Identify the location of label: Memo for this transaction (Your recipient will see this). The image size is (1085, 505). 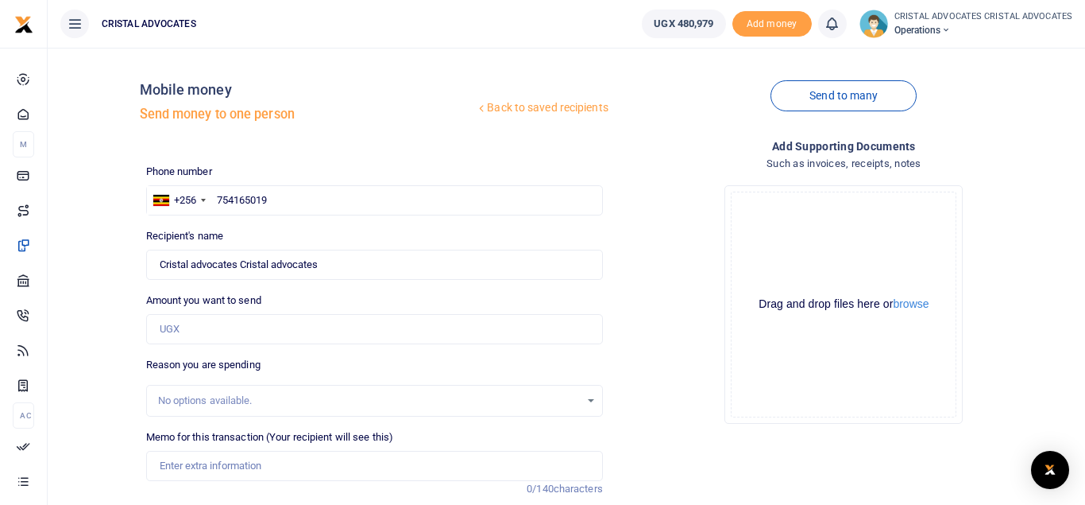
(270, 437).